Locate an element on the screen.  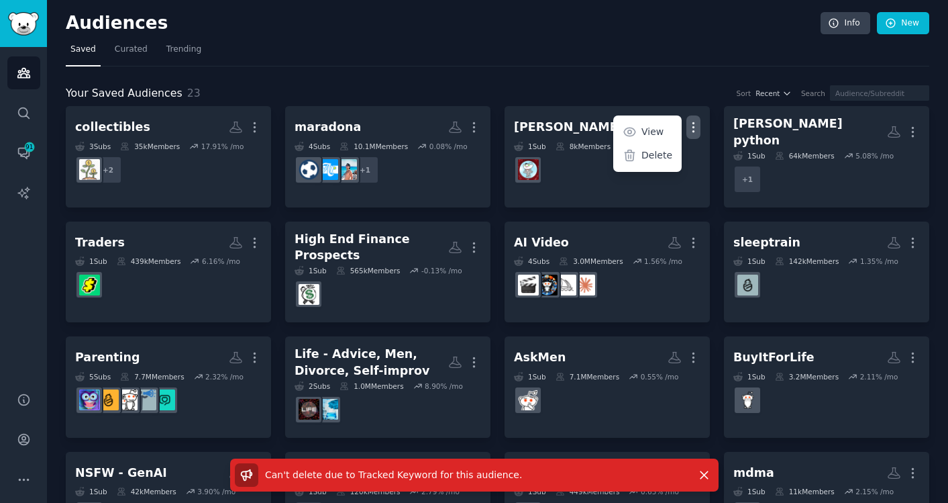
img: argentina is located at coordinates (328, 169).